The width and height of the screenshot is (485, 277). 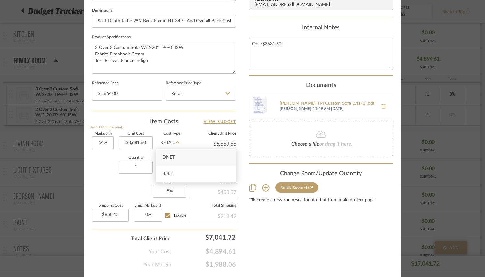 What do you see at coordinates (168, 174) in the screenshot?
I see `span: Retail` at bounding box center [168, 174].